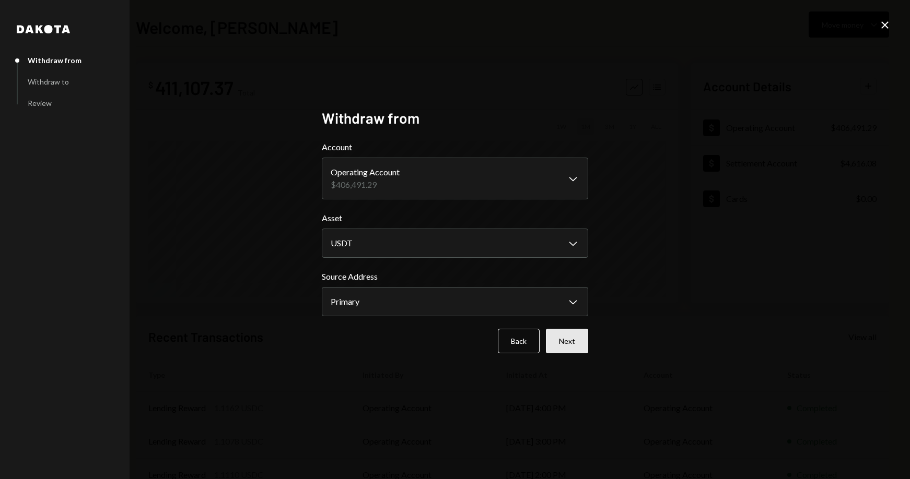 The width and height of the screenshot is (910, 479). Describe the element at coordinates (455, 179) in the screenshot. I see `button: Account` at that location.